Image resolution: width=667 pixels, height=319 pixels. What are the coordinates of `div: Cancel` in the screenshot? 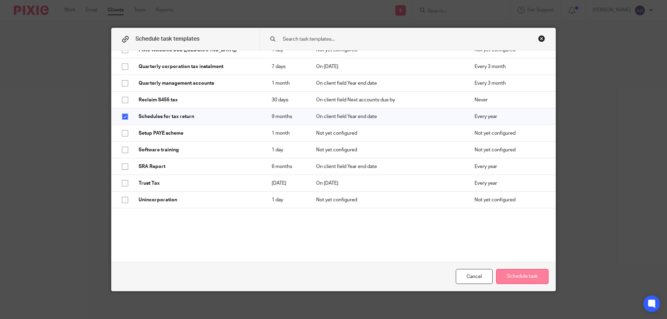 It's located at (474, 276).